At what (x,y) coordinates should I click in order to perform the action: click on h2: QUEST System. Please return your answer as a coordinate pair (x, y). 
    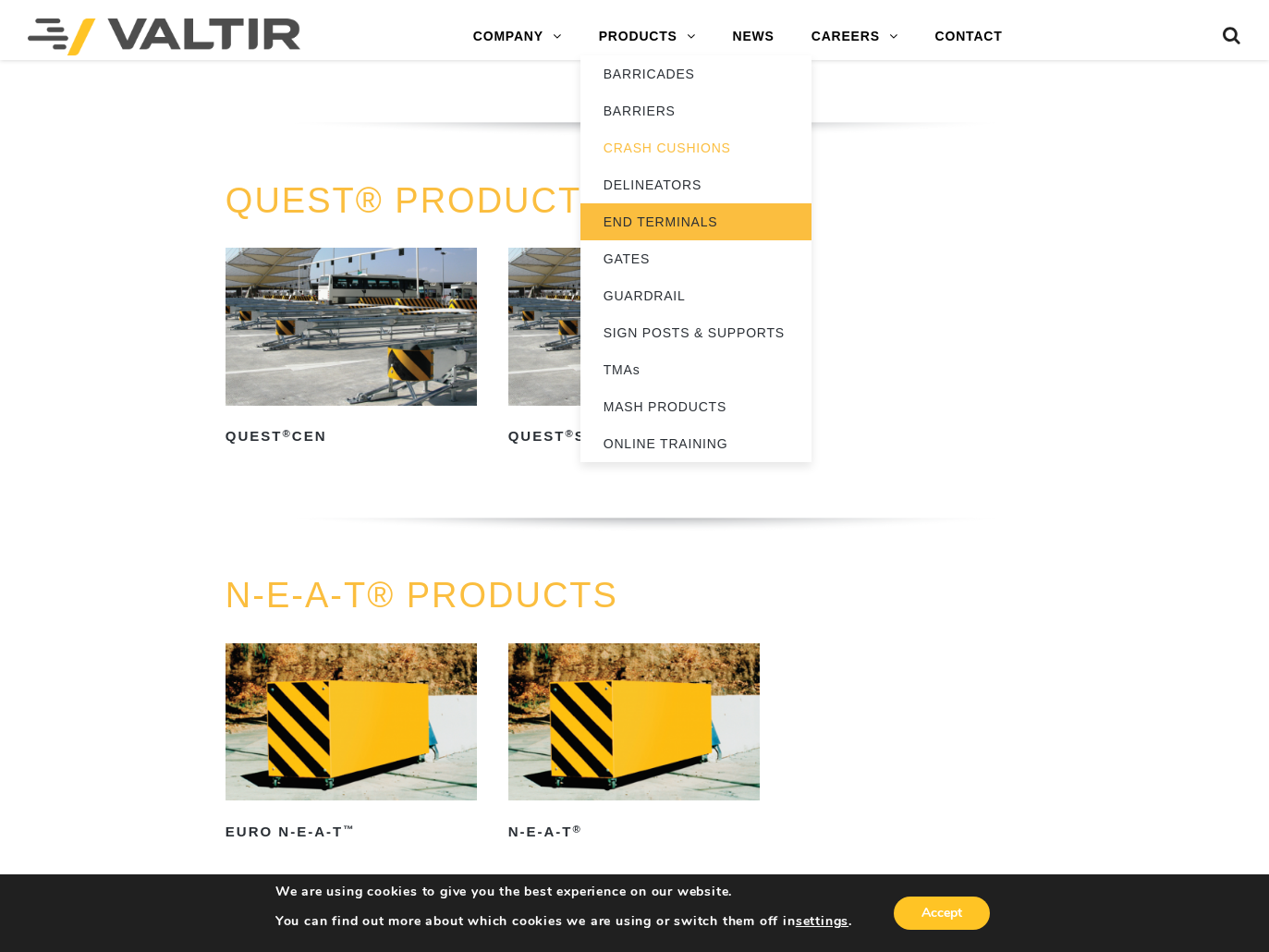
    Looking at the image, I should click on (634, 437).